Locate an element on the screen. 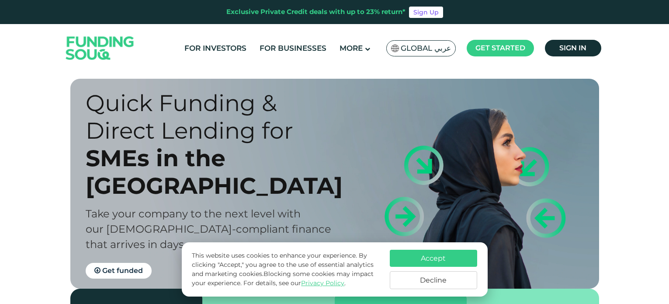 The width and height of the screenshot is (669, 304). a: Sign in is located at coordinates (573, 48).